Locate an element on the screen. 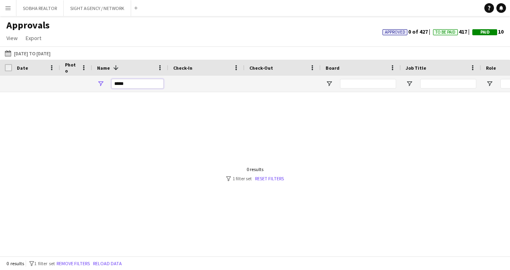  span: Export is located at coordinates (33, 38).